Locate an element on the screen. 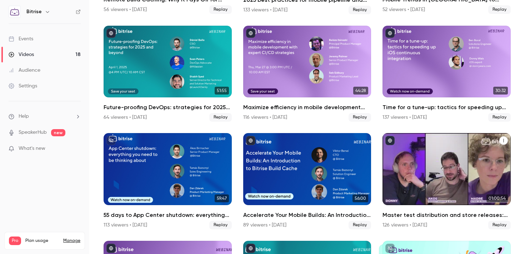 The height and width of the screenshot is (254, 525). h2: Accelerate Your Mobile Builds: An Introduction to Bitrise Build Cache is located at coordinates (307, 215).